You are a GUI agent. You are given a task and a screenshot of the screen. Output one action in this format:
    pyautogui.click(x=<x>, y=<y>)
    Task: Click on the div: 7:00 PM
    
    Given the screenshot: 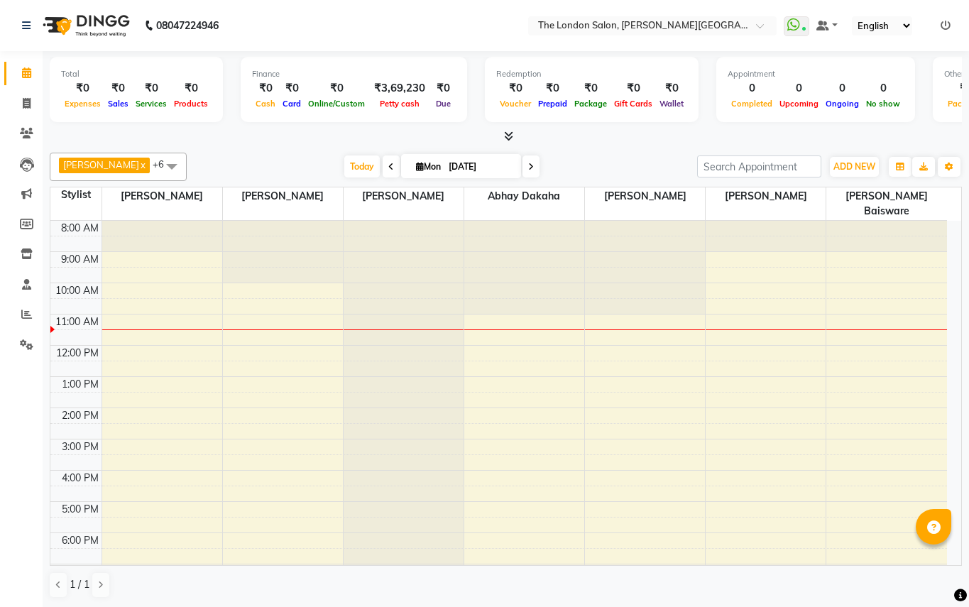 What is the action you would take?
    pyautogui.click(x=80, y=571)
    